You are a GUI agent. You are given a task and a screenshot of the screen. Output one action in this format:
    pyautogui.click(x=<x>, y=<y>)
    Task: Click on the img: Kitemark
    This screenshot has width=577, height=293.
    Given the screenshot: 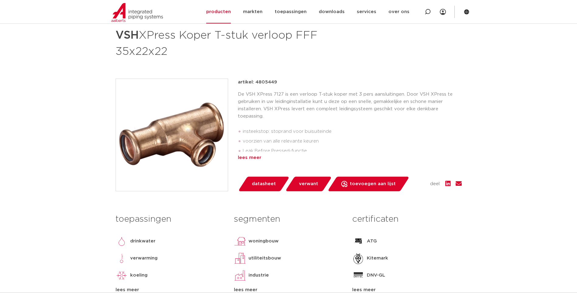 What is the action you would take?
    pyautogui.click(x=359, y=258)
    